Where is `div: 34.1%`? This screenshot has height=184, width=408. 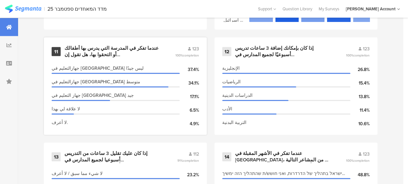
div: 34.1% is located at coordinates (189, 83).